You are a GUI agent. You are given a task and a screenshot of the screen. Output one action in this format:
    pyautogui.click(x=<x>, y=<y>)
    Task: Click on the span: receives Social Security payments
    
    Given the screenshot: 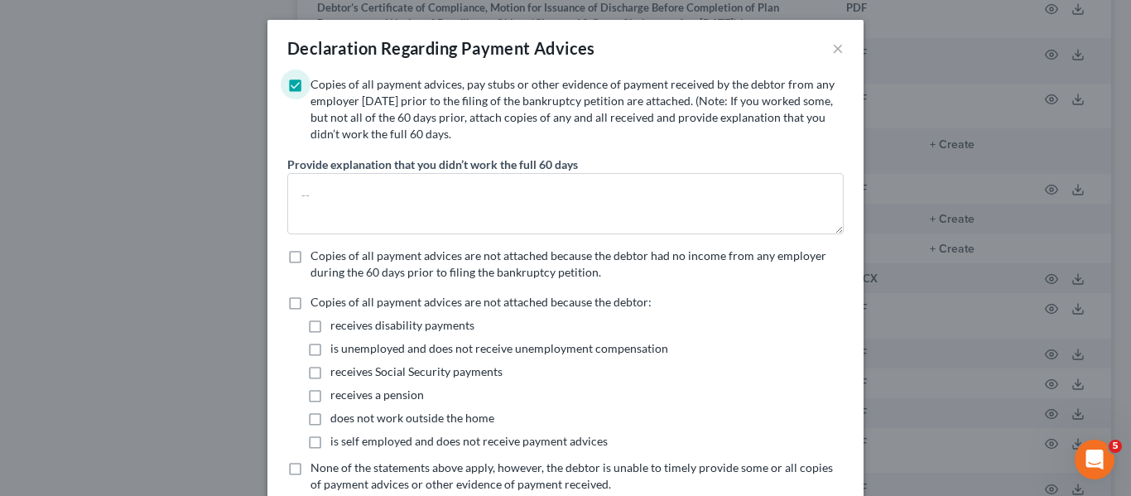 What is the action you would take?
    pyautogui.click(x=417, y=371)
    